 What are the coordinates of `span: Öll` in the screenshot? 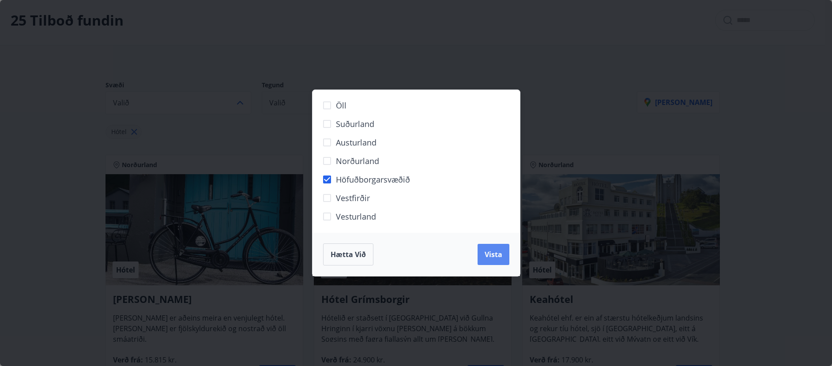 It's located at (341, 105).